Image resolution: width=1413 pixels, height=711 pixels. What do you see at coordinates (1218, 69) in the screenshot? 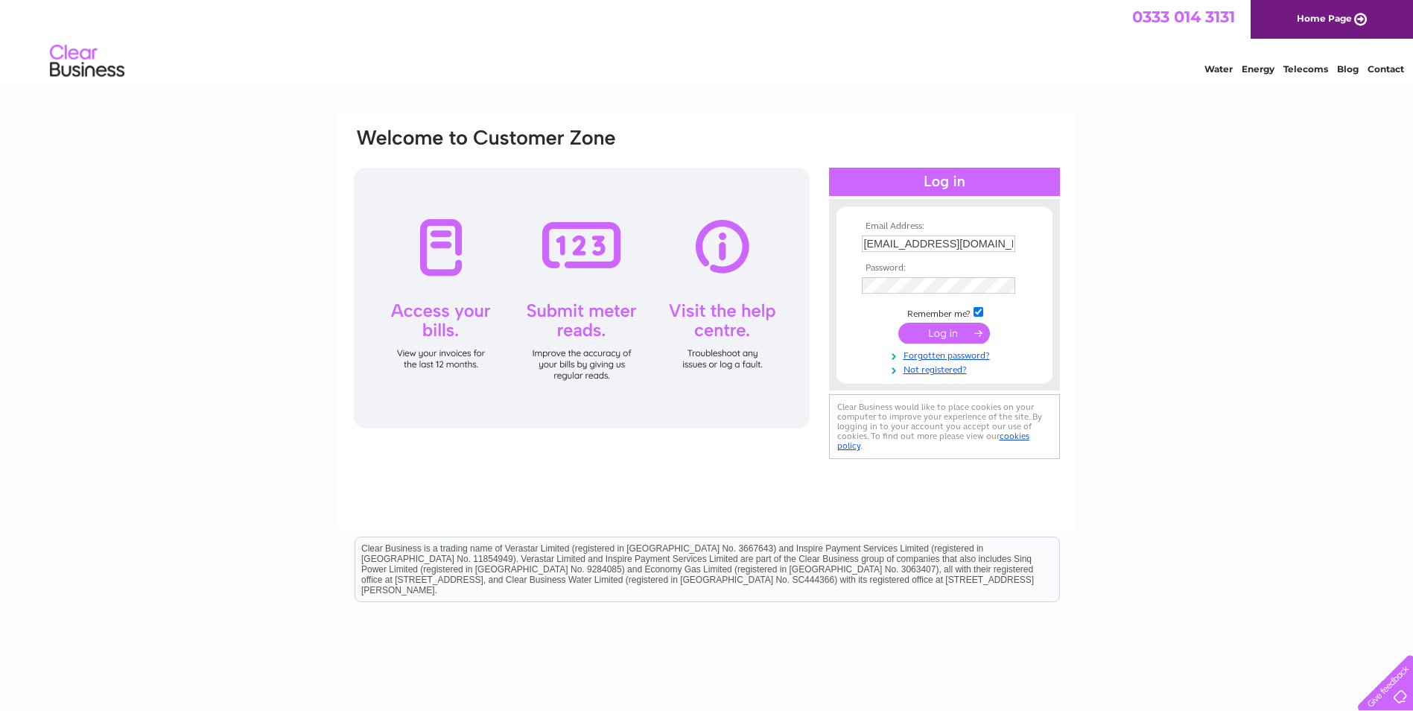
I see `a: Water` at bounding box center [1218, 69].